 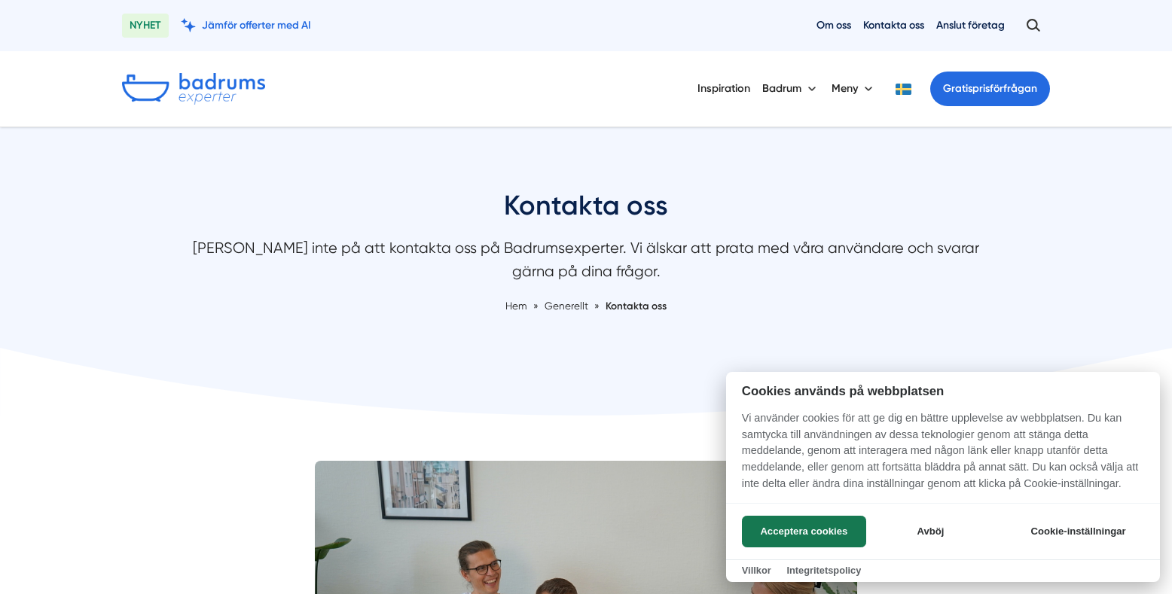 I want to click on a: Villkor, so click(x=756, y=570).